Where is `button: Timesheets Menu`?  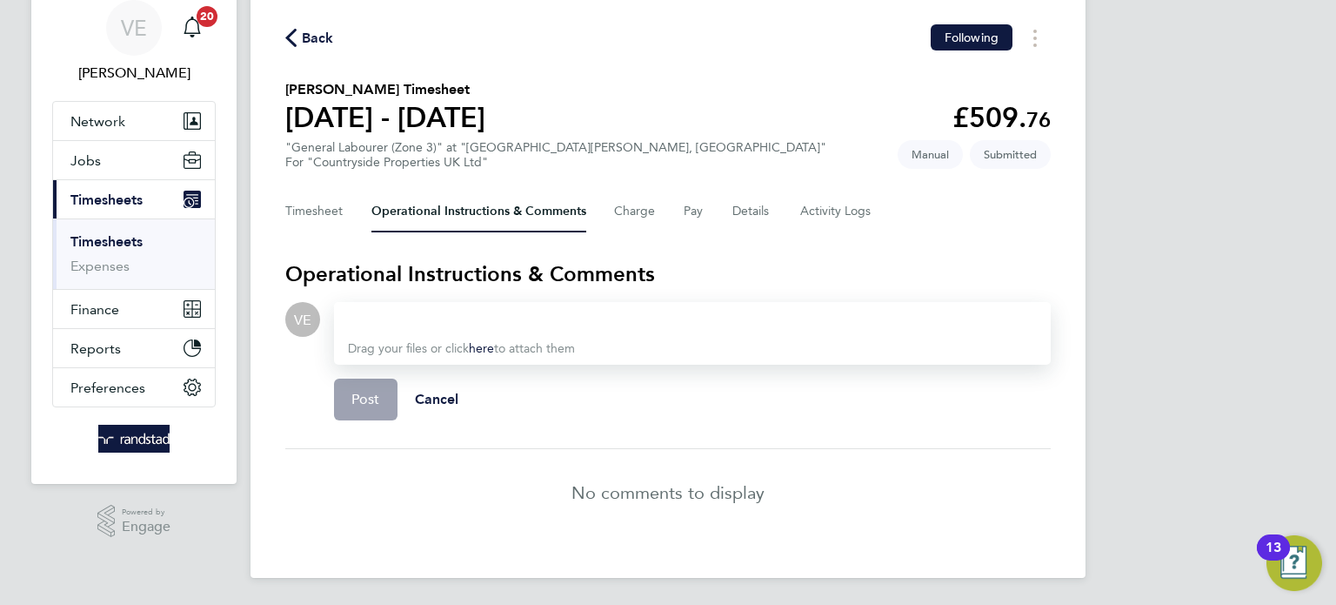 button: Timesheets Menu is located at coordinates (1035, 37).